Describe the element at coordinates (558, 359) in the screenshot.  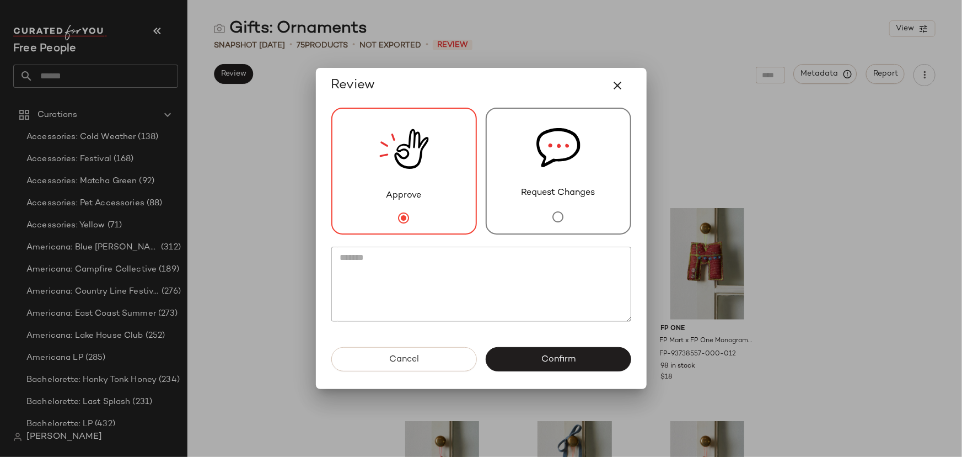
I see `span: Confirm` at that location.